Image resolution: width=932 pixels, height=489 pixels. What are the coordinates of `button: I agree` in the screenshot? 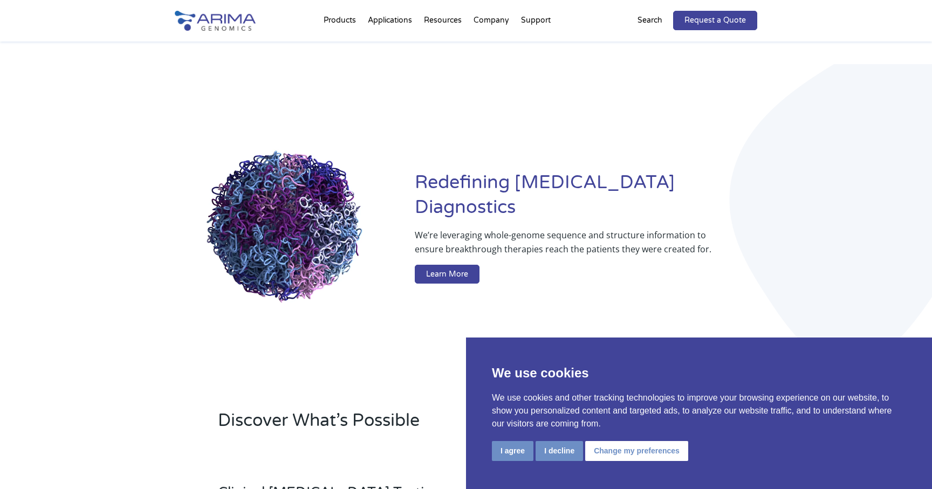 It's located at (512, 451).